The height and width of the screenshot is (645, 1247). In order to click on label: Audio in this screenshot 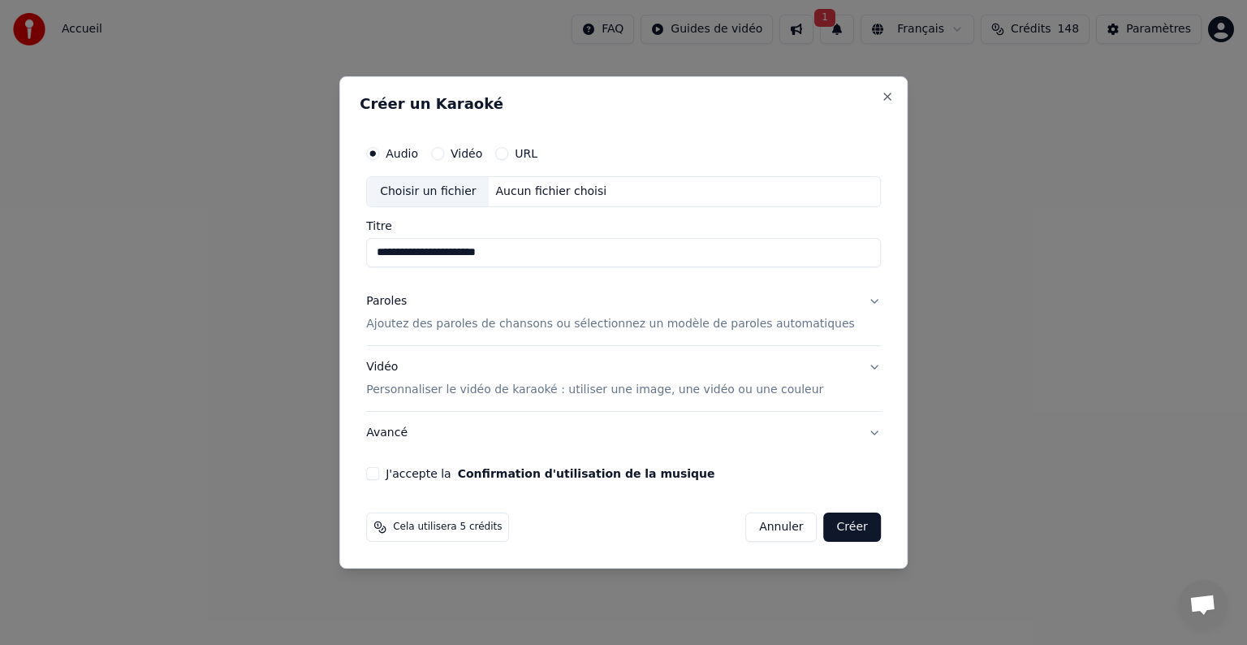, I will do `click(402, 153)`.